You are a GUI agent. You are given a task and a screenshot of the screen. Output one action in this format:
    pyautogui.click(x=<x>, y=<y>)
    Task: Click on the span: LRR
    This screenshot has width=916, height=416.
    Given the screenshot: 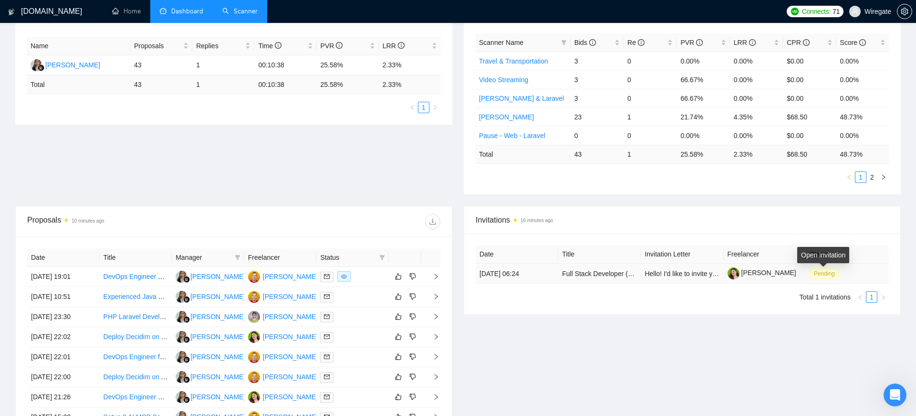 What is the action you would take?
    pyautogui.click(x=394, y=46)
    